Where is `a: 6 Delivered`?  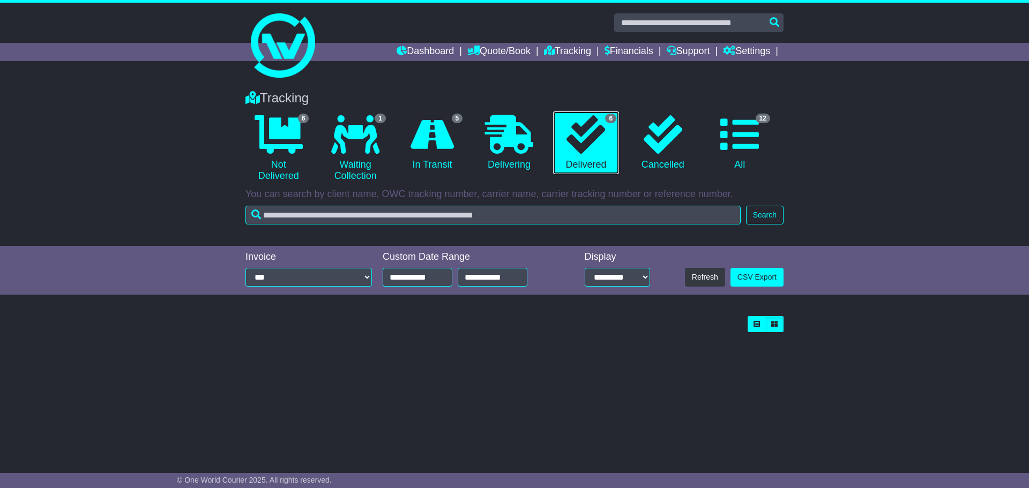 a: 6 Delivered is located at coordinates (586, 143).